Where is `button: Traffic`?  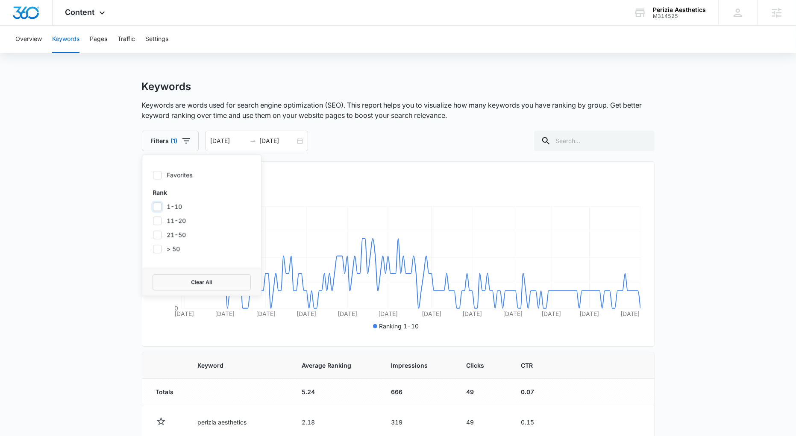 button: Traffic is located at coordinates (126, 39).